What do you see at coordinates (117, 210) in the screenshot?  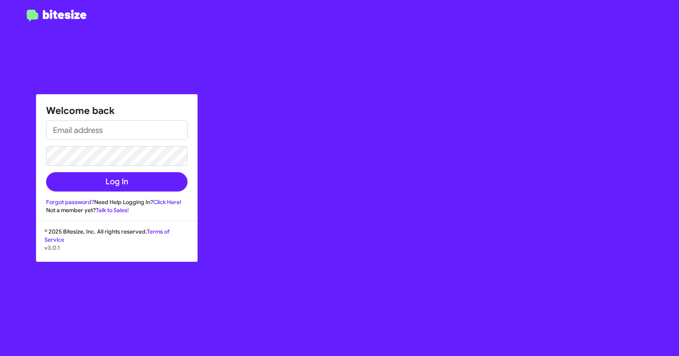 I see `div: Not a member yet?` at bounding box center [117, 210].